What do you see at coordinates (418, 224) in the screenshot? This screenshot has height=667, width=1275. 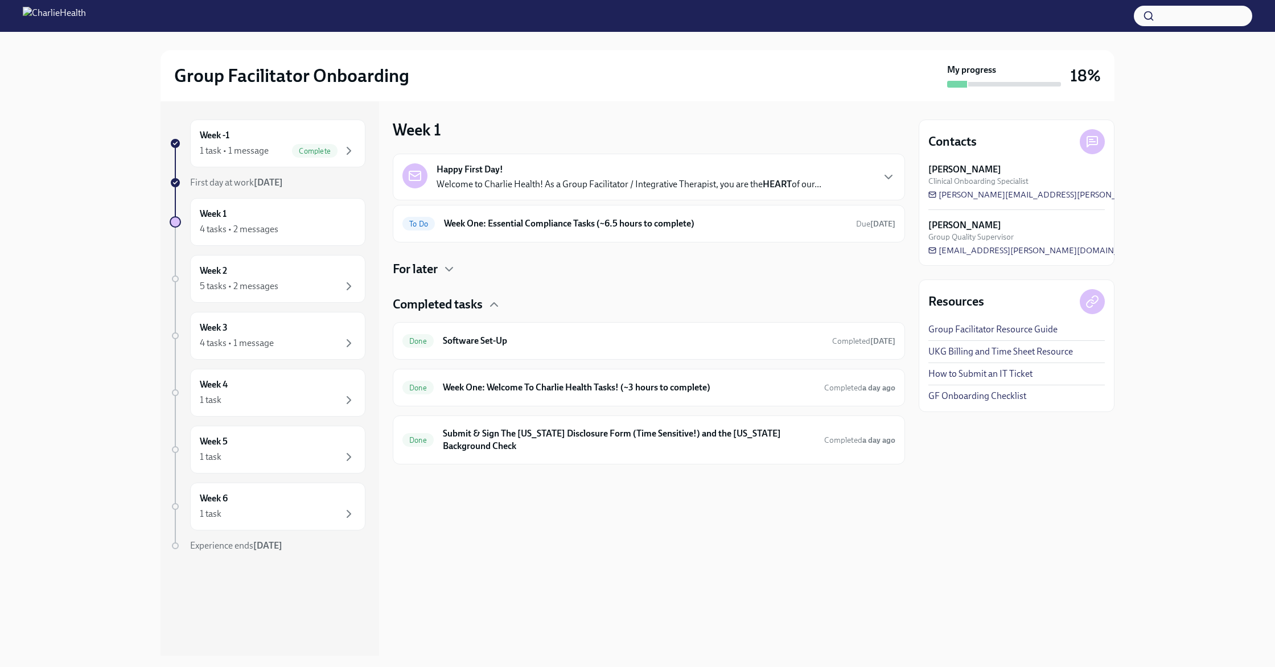 I see `span: To Do` at bounding box center [418, 224].